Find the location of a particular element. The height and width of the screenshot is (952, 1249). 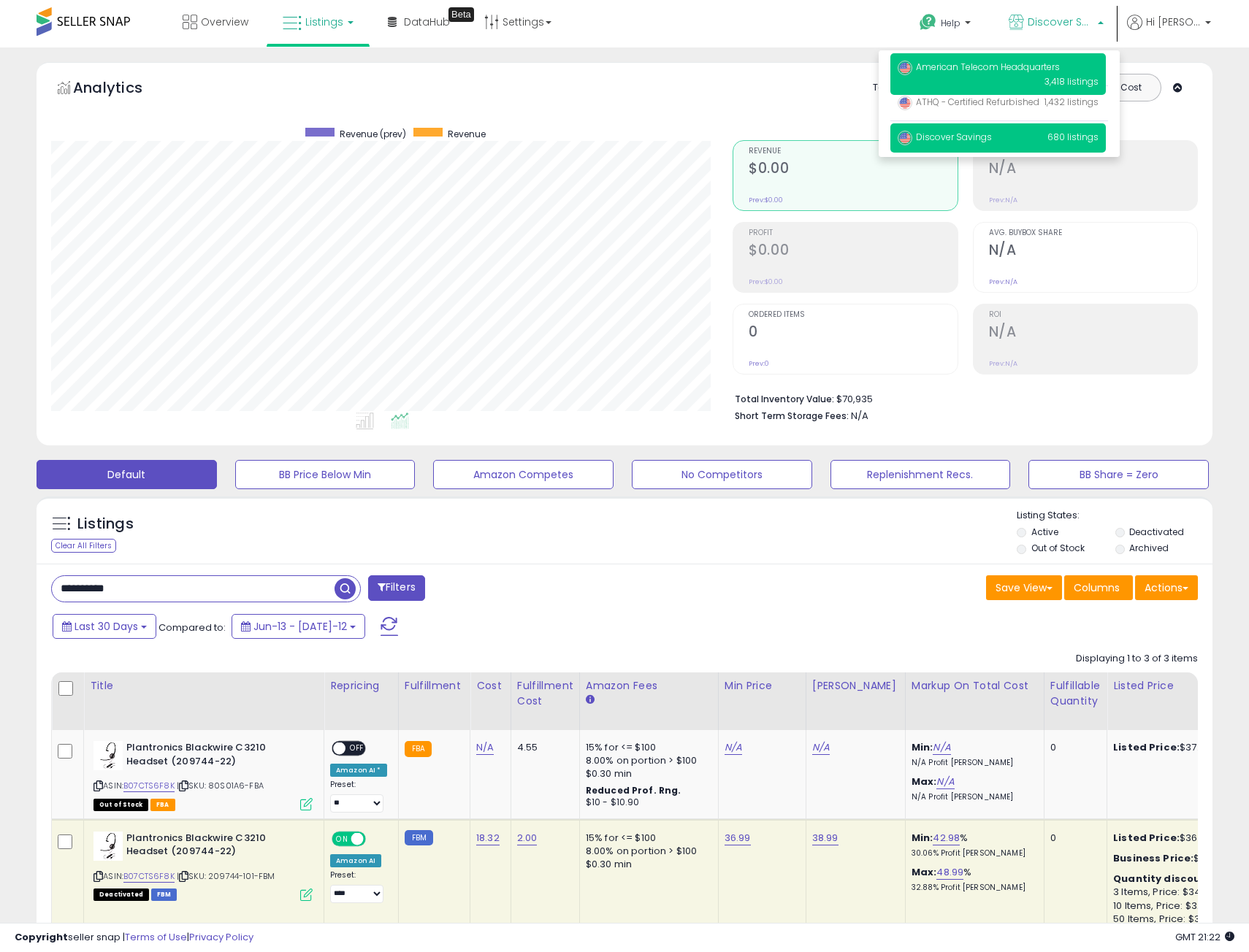

strong: Copyright is located at coordinates (41, 937).